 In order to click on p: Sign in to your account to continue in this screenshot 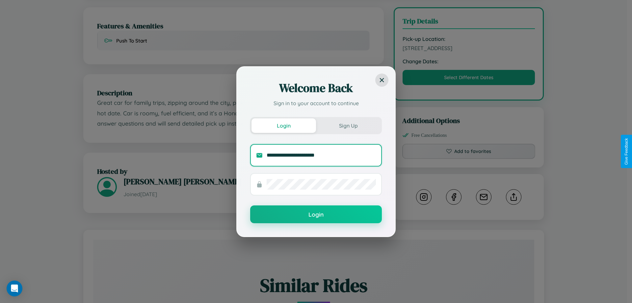, I will do `click(316, 103)`.